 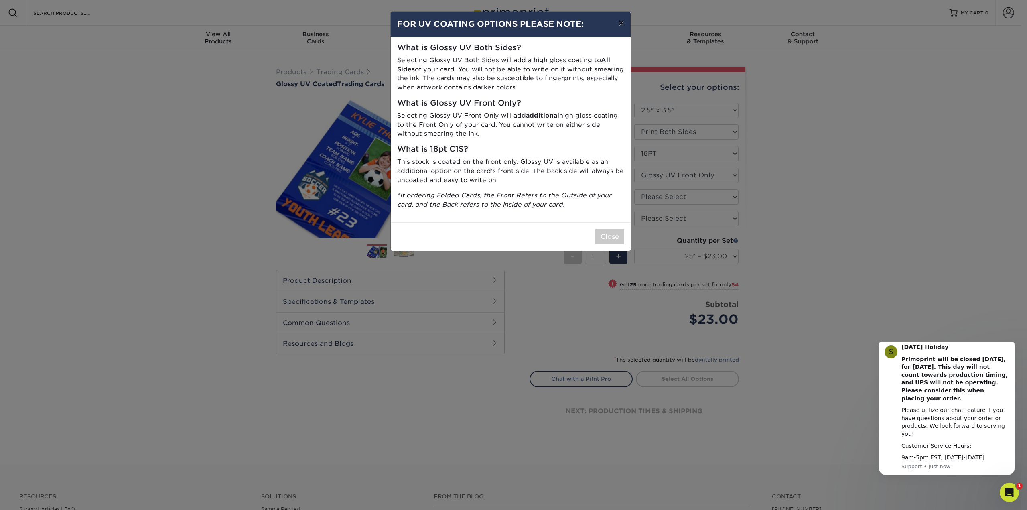 I want to click on p: Selecting Glossy UV Front Only will add high gloss coating to the Front Only of your card. You ca..., so click(x=511, y=125).